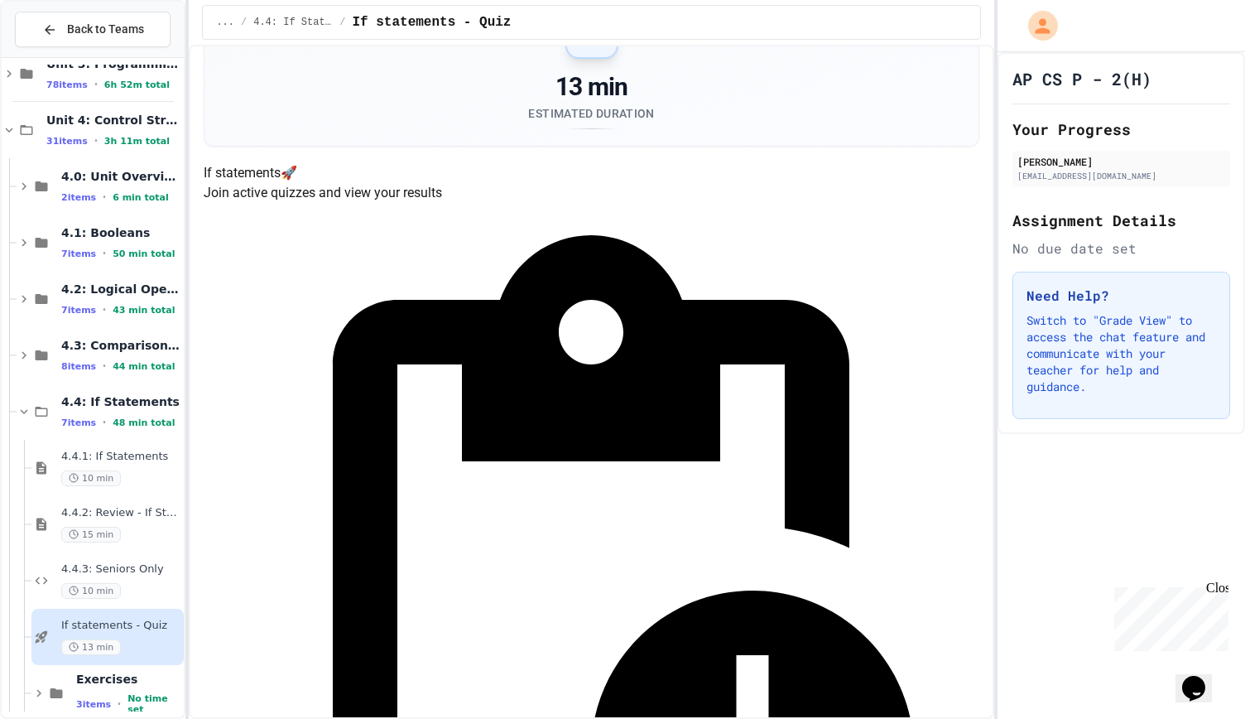  What do you see at coordinates (1121, 129) in the screenshot?
I see `h2: Your Progress` at bounding box center [1121, 129].